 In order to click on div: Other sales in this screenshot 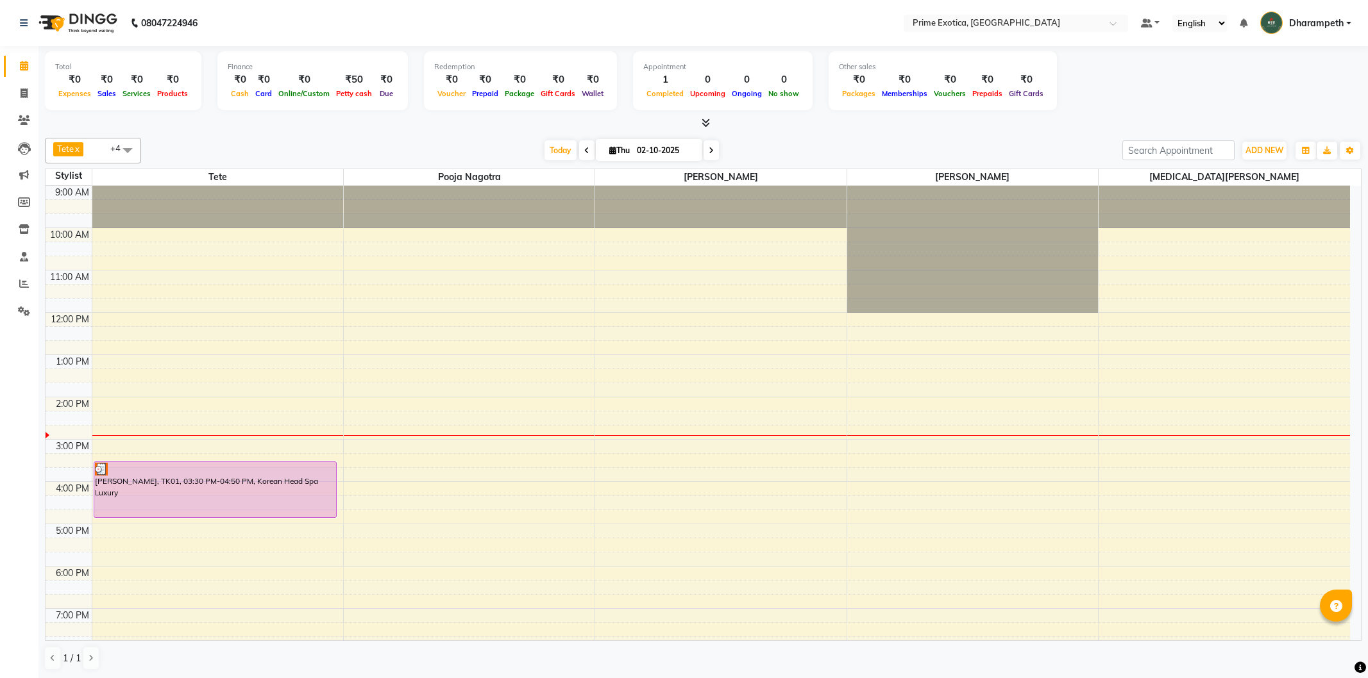, I will do `click(943, 67)`.